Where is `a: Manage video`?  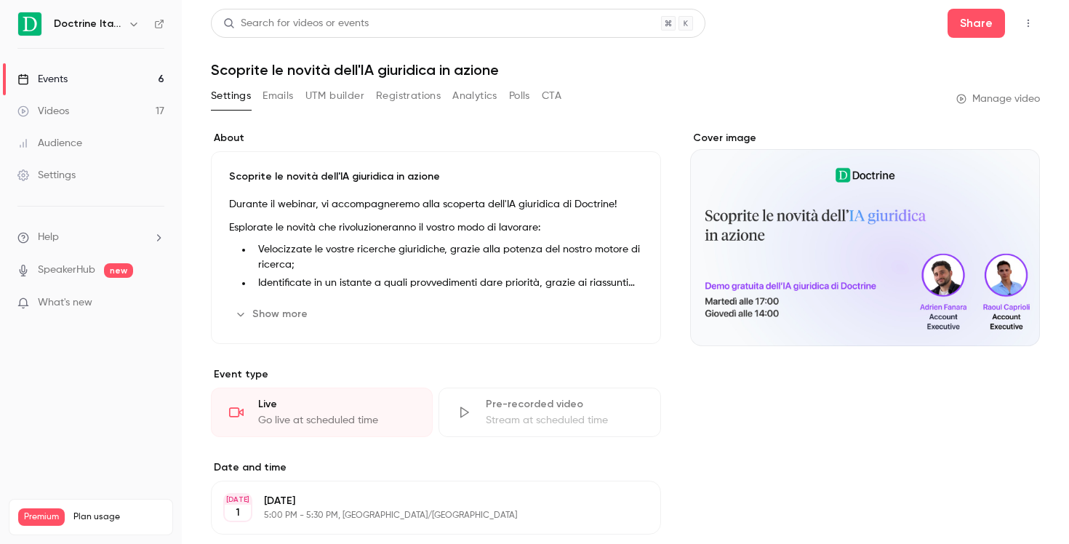
a: Manage video is located at coordinates (997, 99).